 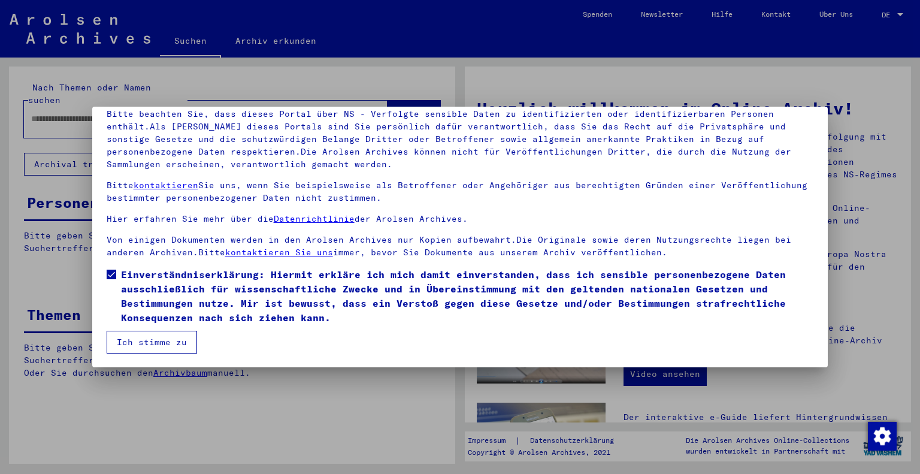 What do you see at coordinates (166, 185) in the screenshot?
I see `a: kontaktieren` at bounding box center [166, 185].